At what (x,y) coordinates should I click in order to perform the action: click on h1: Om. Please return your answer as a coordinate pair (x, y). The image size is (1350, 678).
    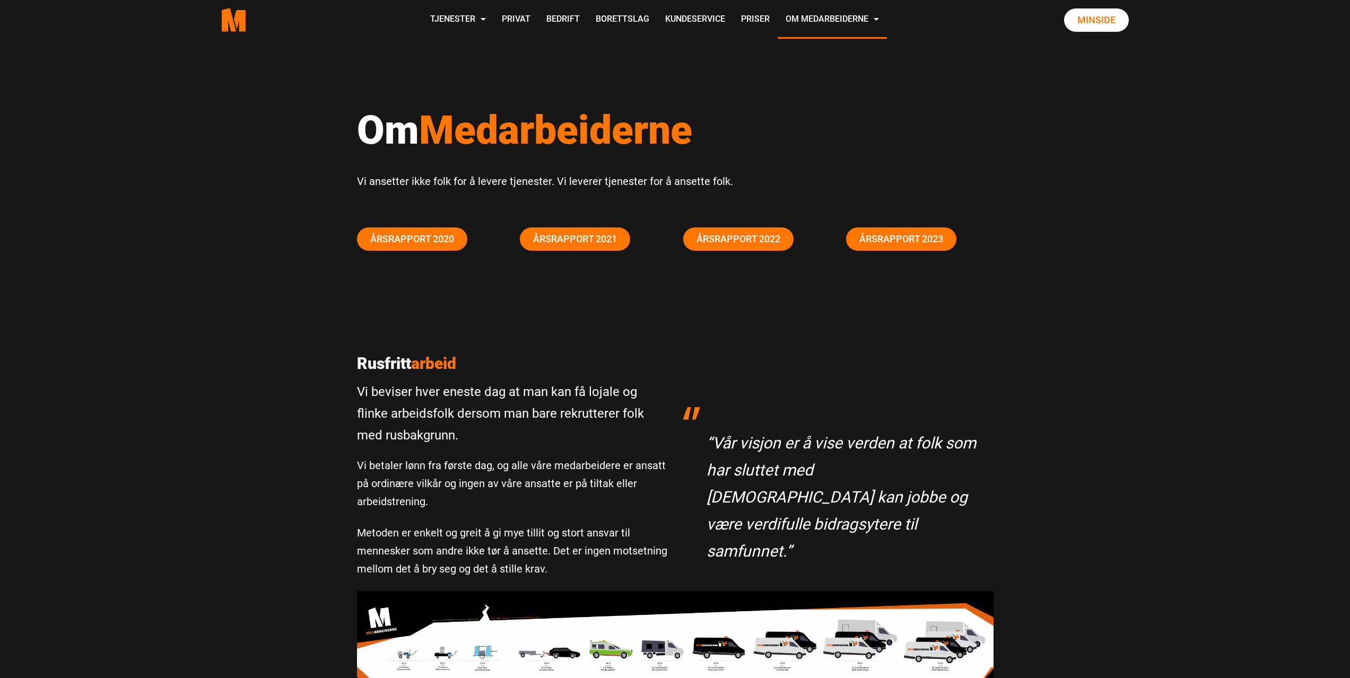
    Looking at the image, I should click on (675, 130).